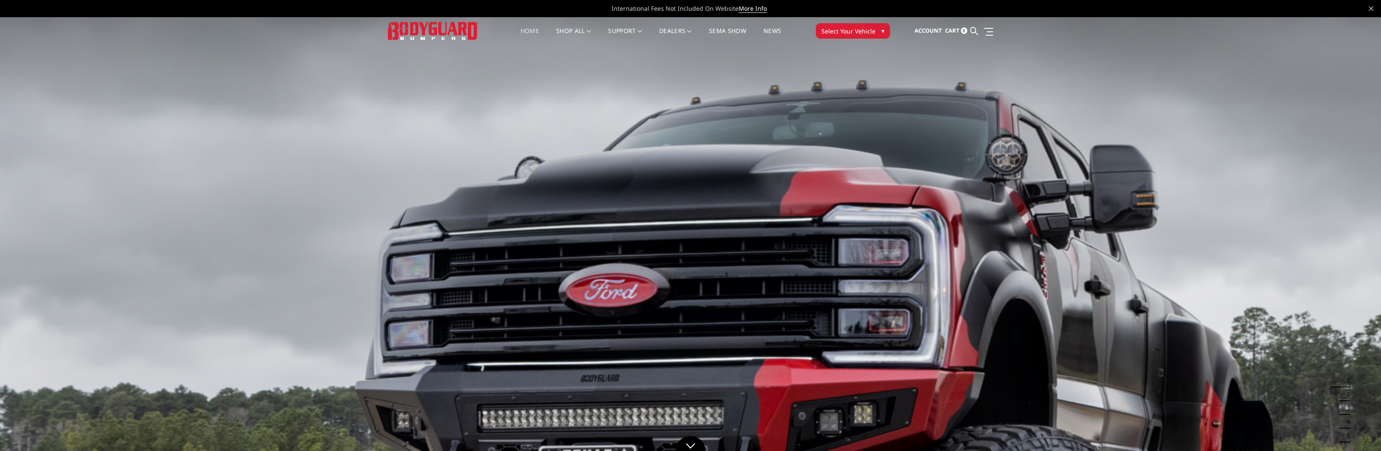  Describe the element at coordinates (772, 36) in the screenshot. I see `a: News` at that location.